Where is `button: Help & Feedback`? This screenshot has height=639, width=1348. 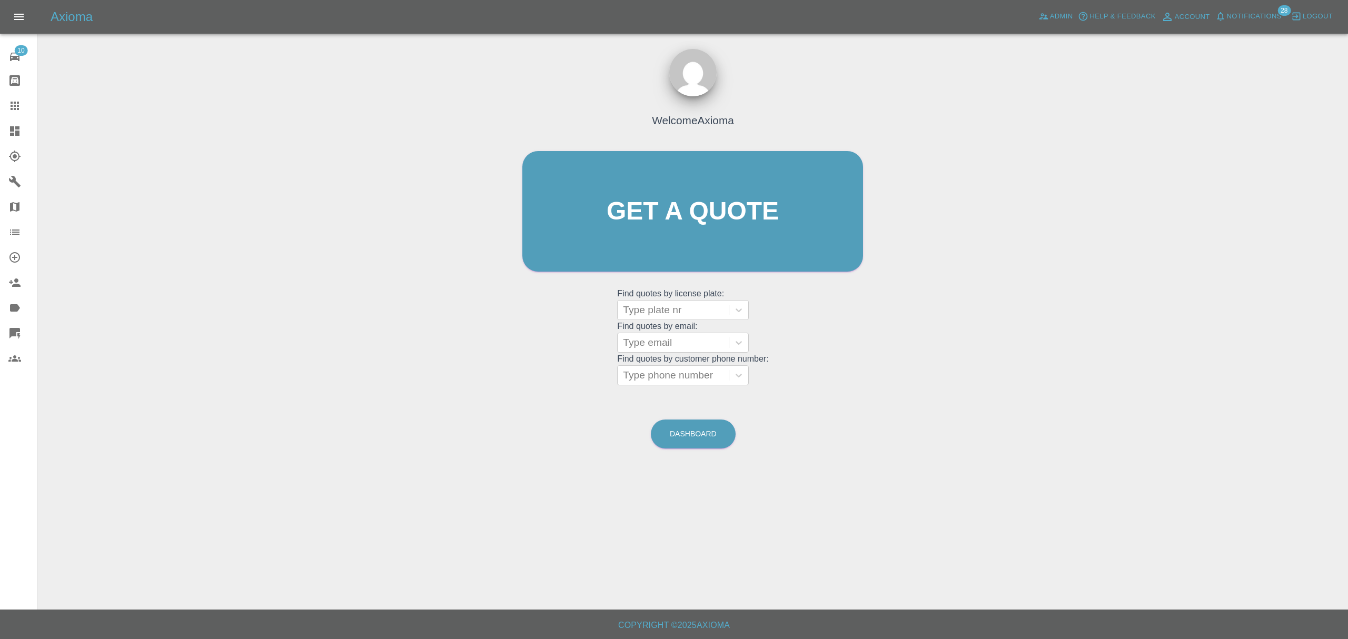 button: Help & Feedback is located at coordinates (1116, 16).